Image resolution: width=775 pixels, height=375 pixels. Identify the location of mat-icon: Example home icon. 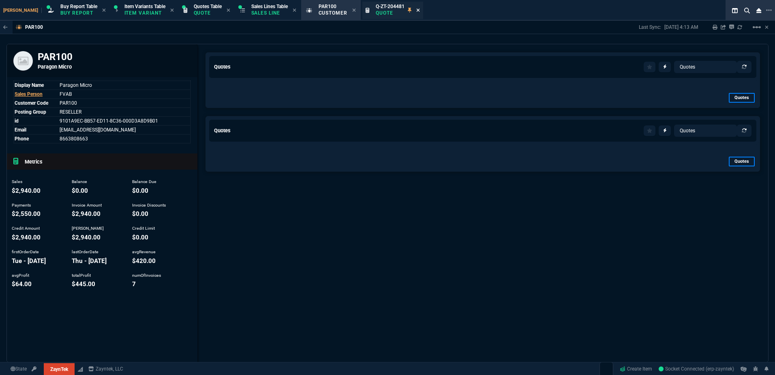
(757, 27).